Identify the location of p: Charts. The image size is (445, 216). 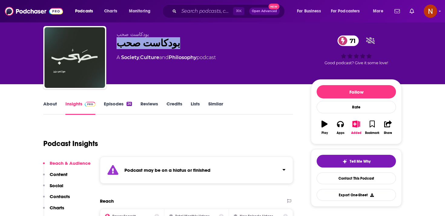
(57, 207).